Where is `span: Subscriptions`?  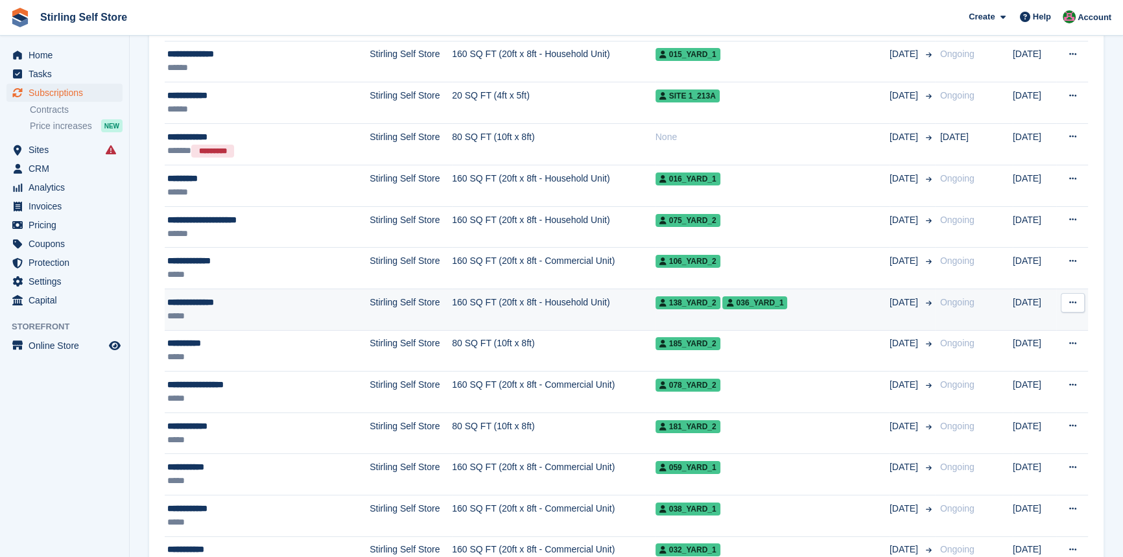
span: Subscriptions is located at coordinates (67, 93).